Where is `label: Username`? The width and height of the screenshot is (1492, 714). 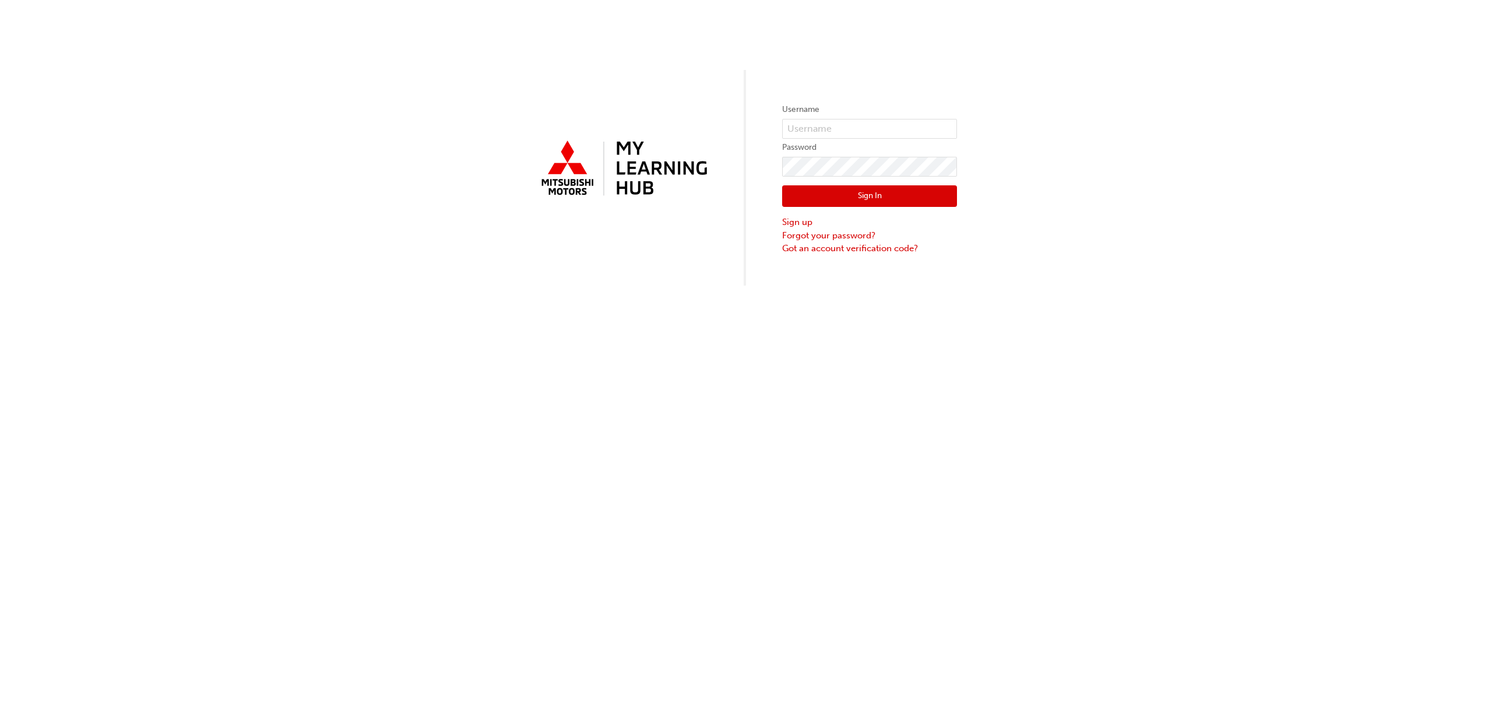 label: Username is located at coordinates (870, 110).